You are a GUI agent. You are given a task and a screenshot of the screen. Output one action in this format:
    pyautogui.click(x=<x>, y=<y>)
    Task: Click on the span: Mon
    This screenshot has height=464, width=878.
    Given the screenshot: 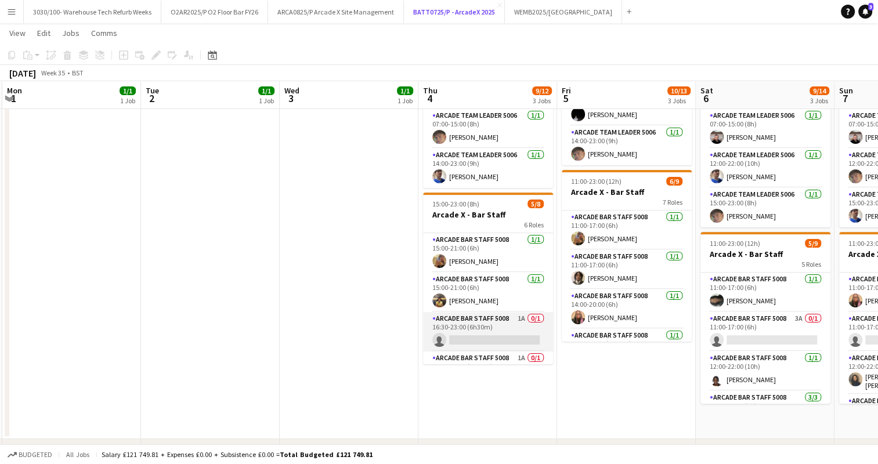 What is the action you would take?
    pyautogui.click(x=15, y=91)
    